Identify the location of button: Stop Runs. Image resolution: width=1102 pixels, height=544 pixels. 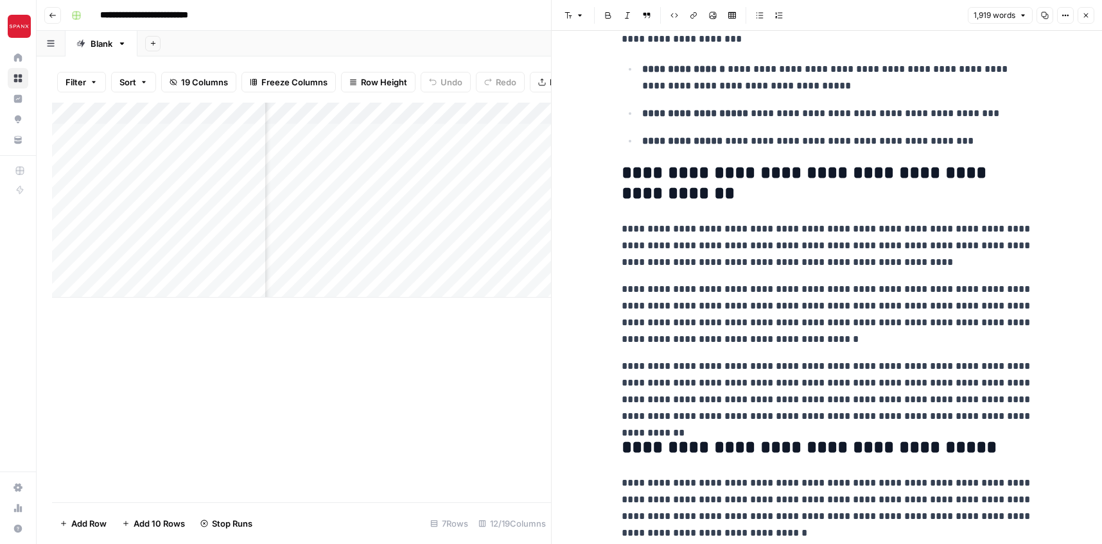
(226, 524).